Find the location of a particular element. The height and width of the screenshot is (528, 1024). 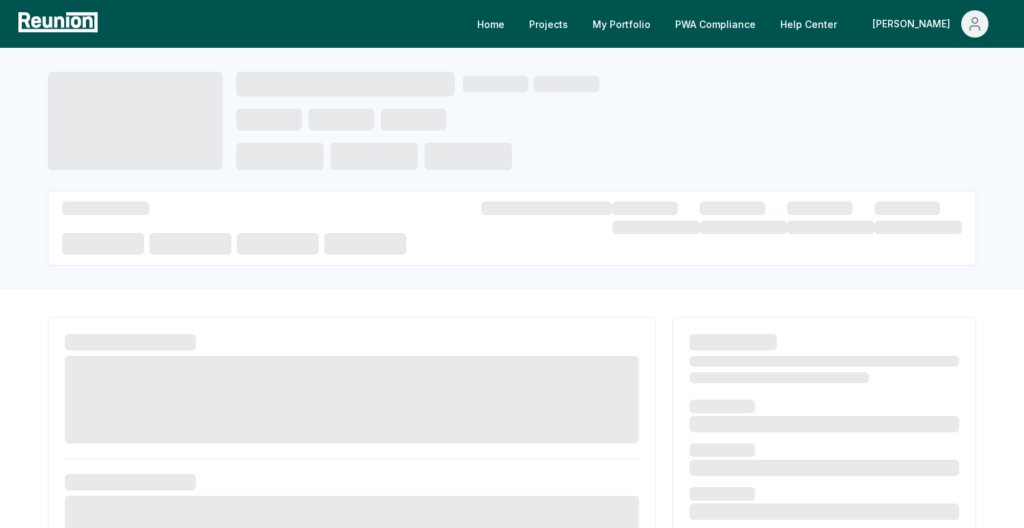

a: PWA Compliance is located at coordinates (715, 24).